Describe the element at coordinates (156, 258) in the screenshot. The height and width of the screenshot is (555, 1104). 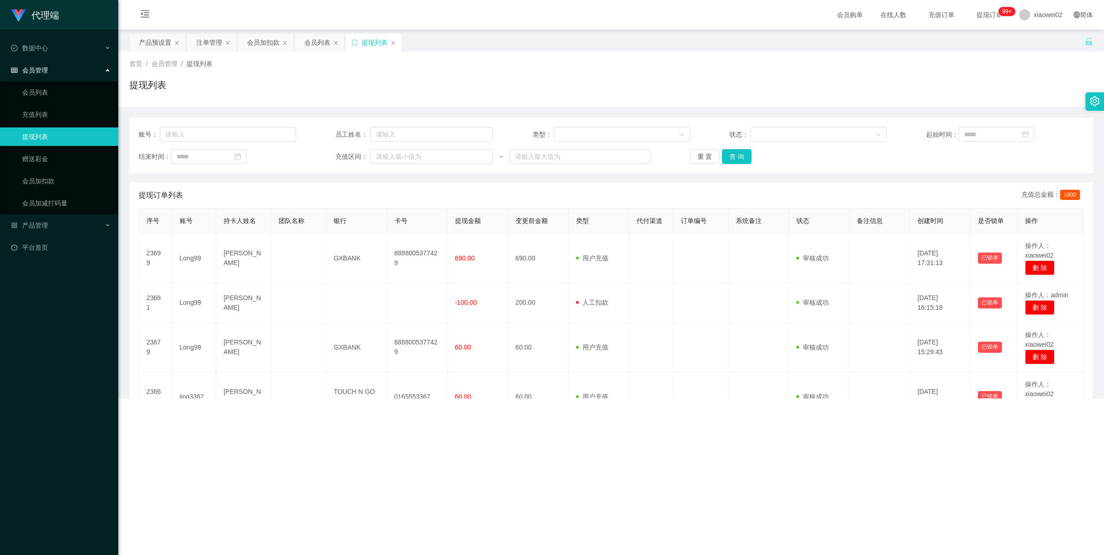
I see `td: 23699` at that location.